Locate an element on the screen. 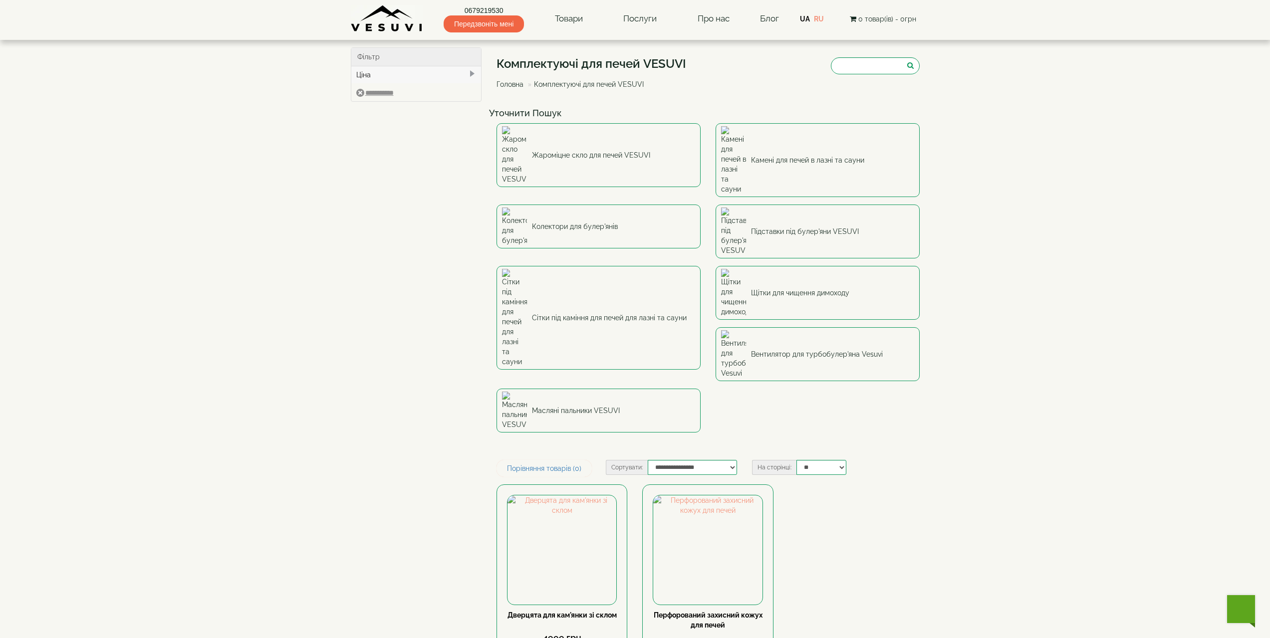 This screenshot has height=638, width=1270. a: Блог is located at coordinates (770, 18).